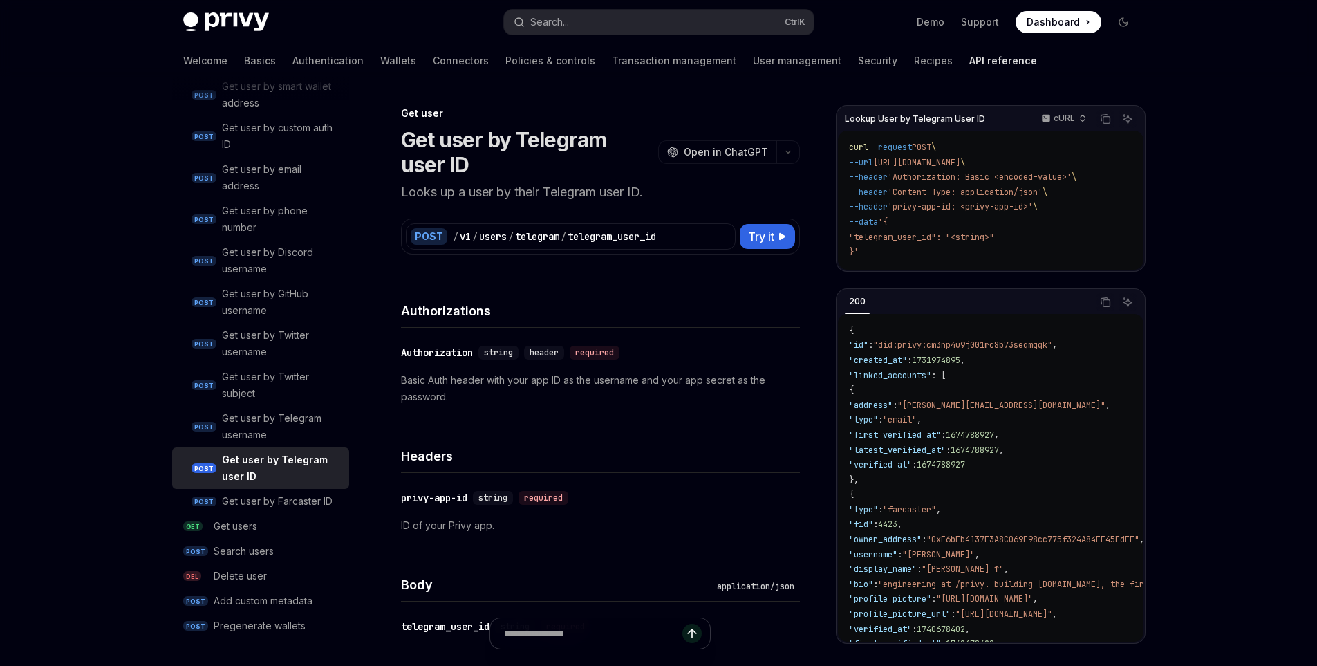  What do you see at coordinates (261, 551) in the screenshot?
I see `a: POSTSearch users` at bounding box center [261, 551].